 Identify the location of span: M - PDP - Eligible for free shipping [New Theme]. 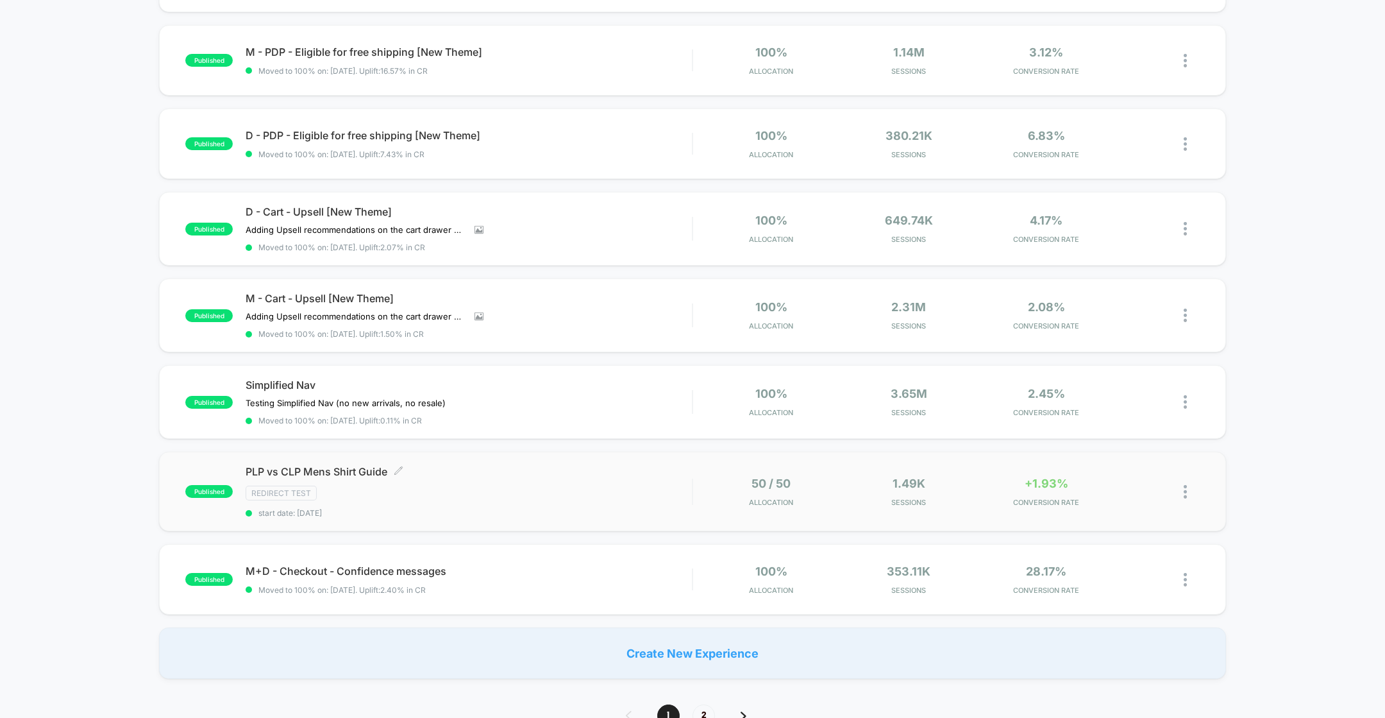
(469, 52).